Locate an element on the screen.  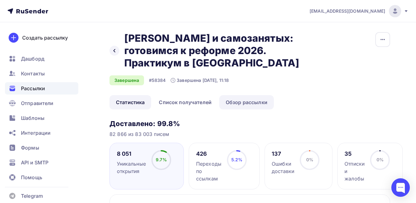
span: Контакты is located at coordinates (33, 73).